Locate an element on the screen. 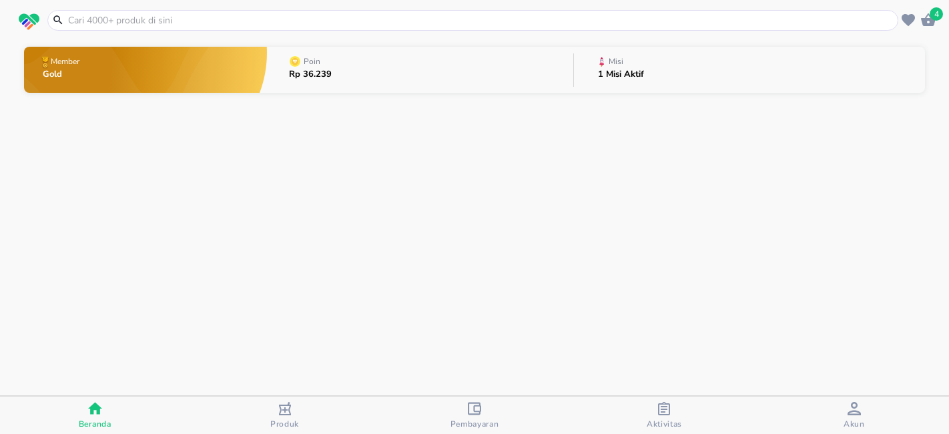  p: Rp 36.239 is located at coordinates (310, 74).